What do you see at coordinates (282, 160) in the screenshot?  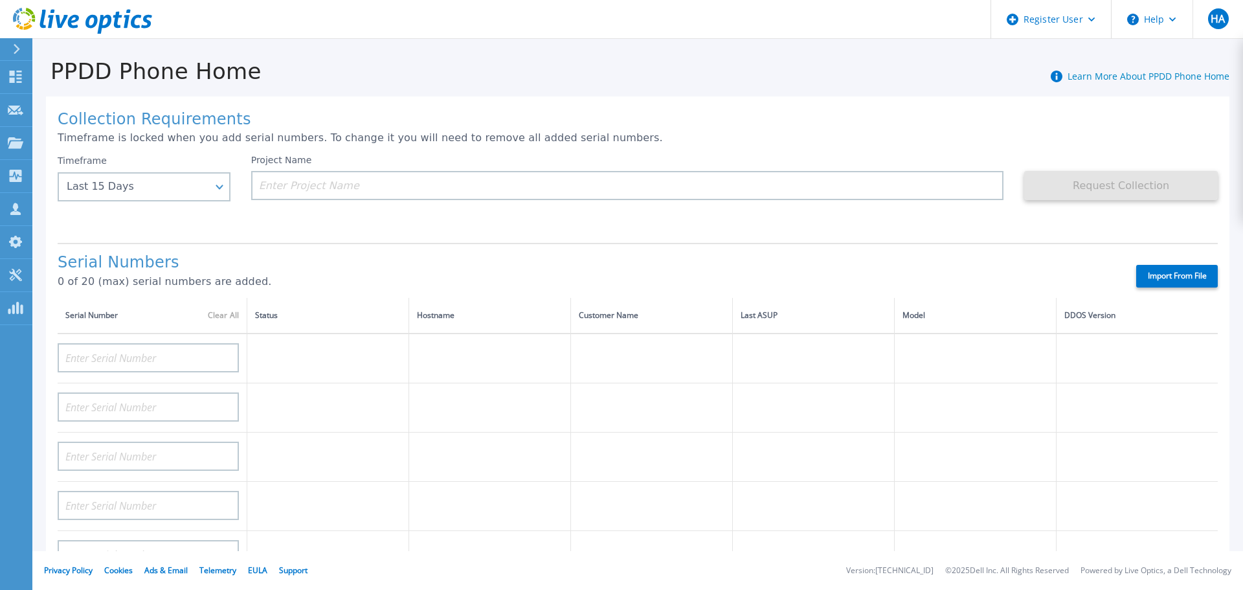 I see `label: Project Name` at bounding box center [282, 160].